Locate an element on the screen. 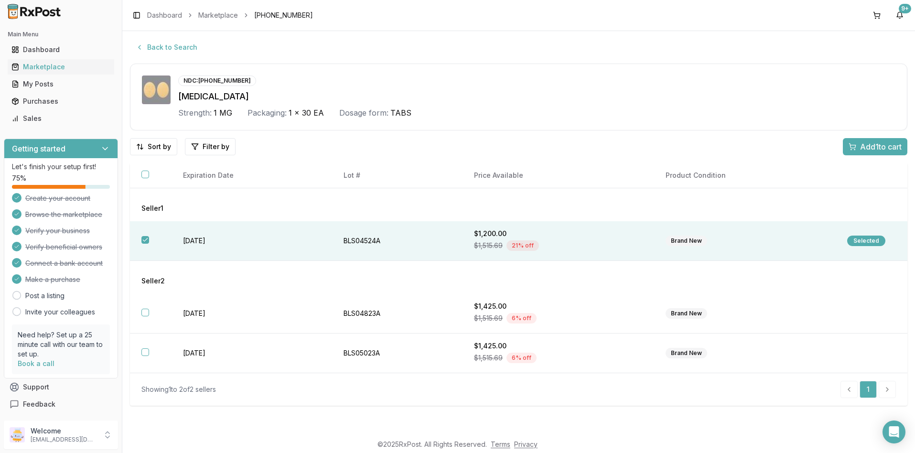 The height and width of the screenshot is (453, 915). img: RxPost Logo is located at coordinates (34, 11).